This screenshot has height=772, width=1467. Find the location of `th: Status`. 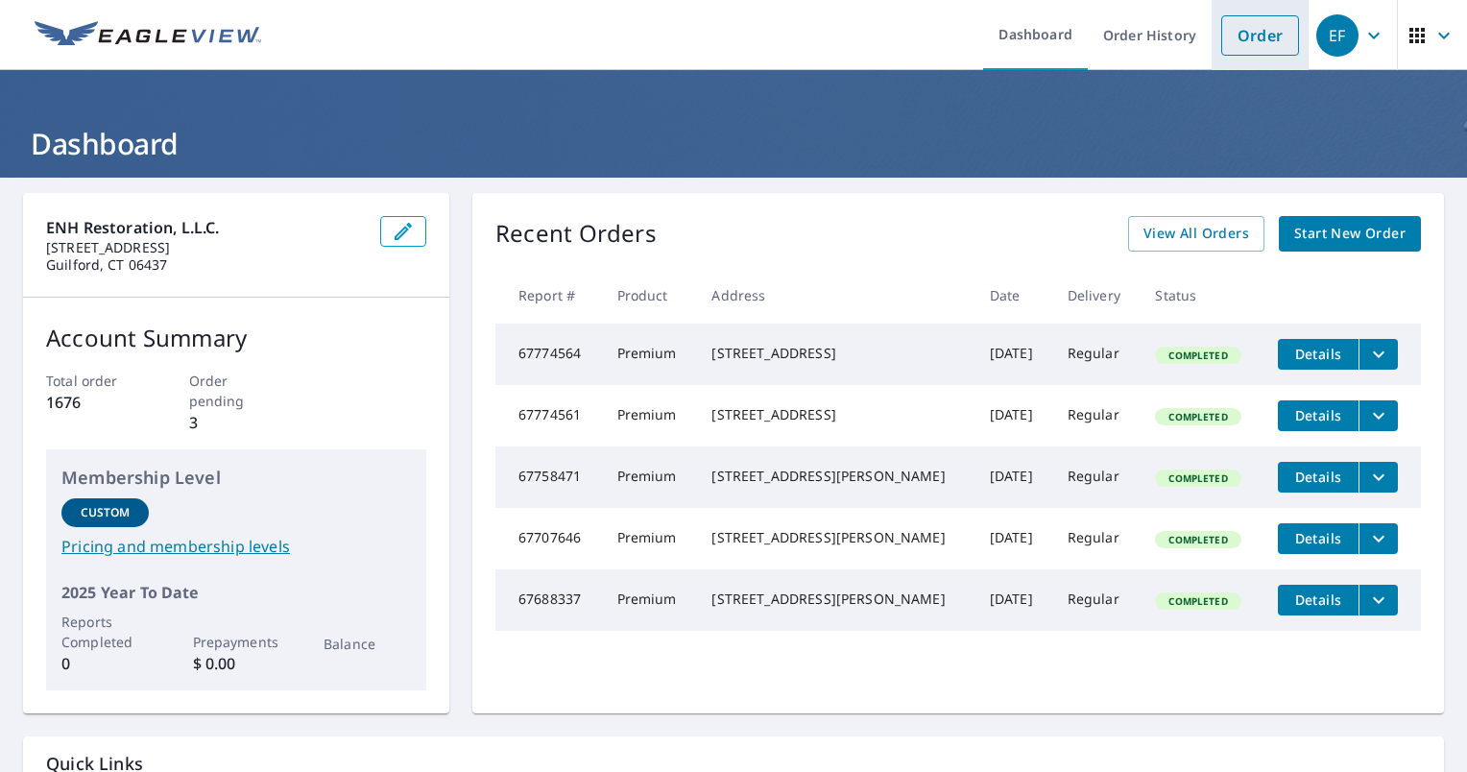

th: Status is located at coordinates (1201, 295).